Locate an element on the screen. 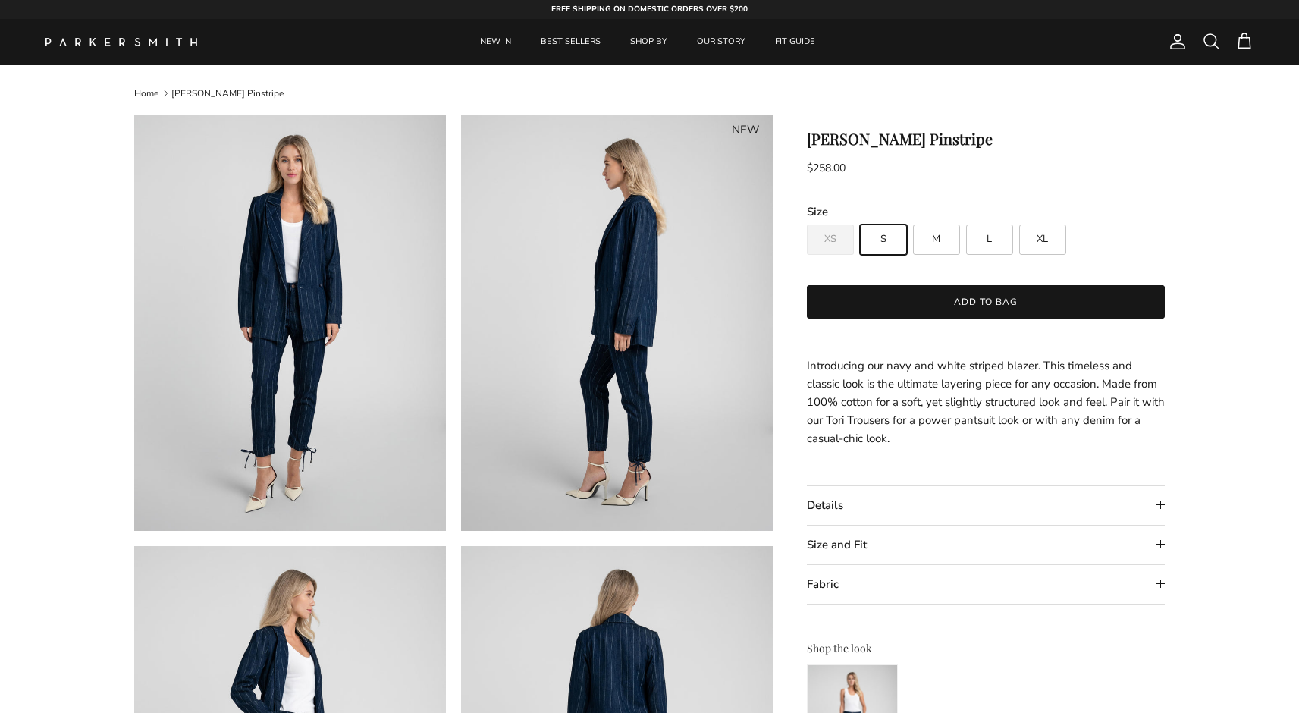 The width and height of the screenshot is (1299, 713). div: Primary is located at coordinates (647, 42).